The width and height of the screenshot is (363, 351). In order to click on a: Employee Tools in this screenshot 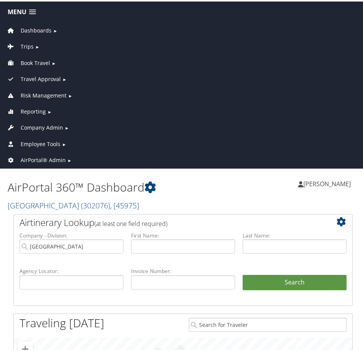, I will do `click(33, 142)`.